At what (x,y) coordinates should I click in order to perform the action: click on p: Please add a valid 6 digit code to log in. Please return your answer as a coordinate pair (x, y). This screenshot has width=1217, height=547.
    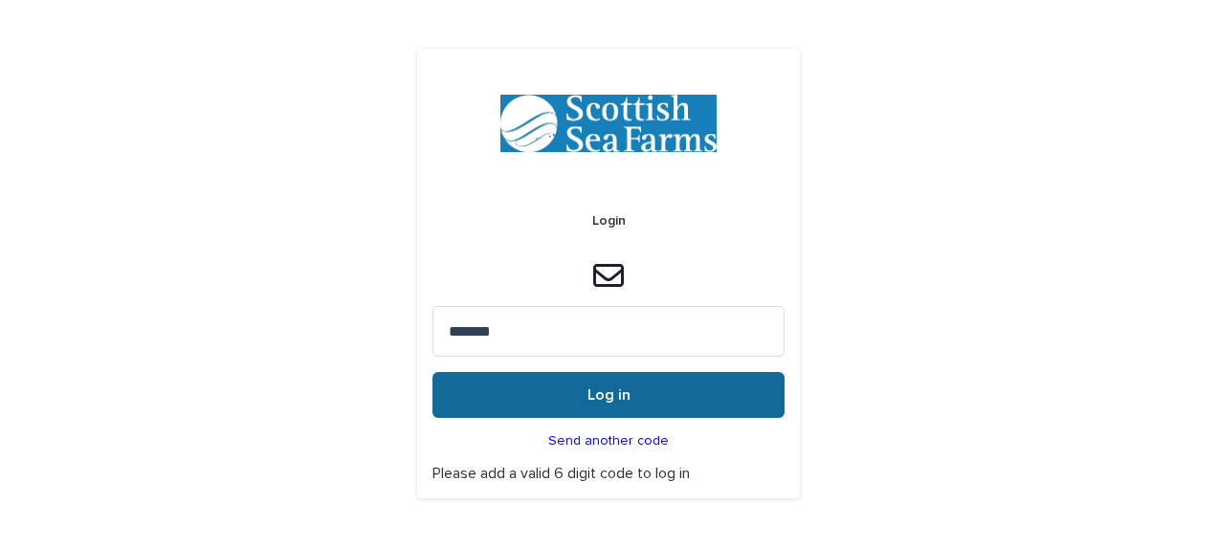
    Looking at the image, I should click on (609, 474).